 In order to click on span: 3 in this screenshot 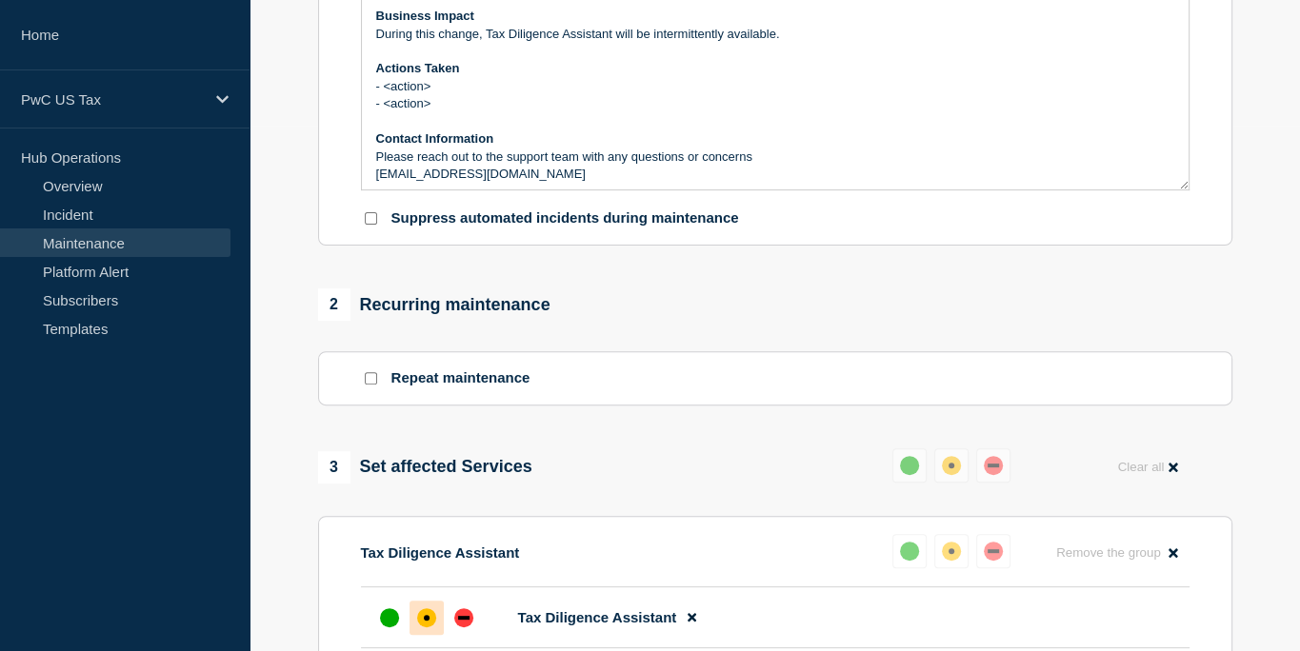, I will do `click(334, 468)`.